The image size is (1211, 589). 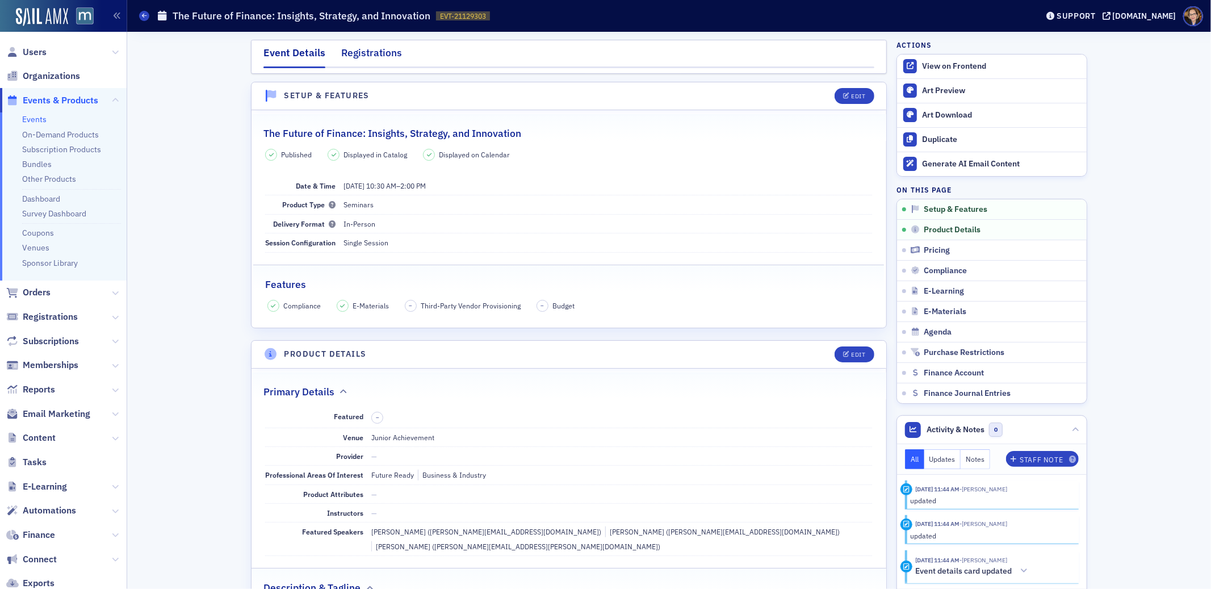 What do you see at coordinates (39, 438) in the screenshot?
I see `span: Content` at bounding box center [39, 438].